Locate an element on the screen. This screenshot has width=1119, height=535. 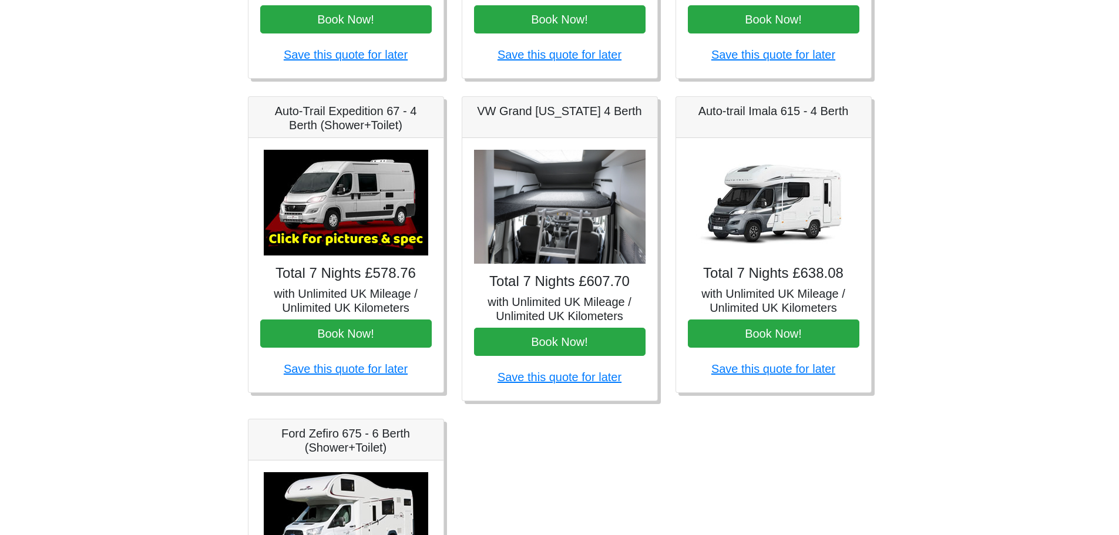
h4: Total 7 Nights £578.76 is located at coordinates (346, 273).